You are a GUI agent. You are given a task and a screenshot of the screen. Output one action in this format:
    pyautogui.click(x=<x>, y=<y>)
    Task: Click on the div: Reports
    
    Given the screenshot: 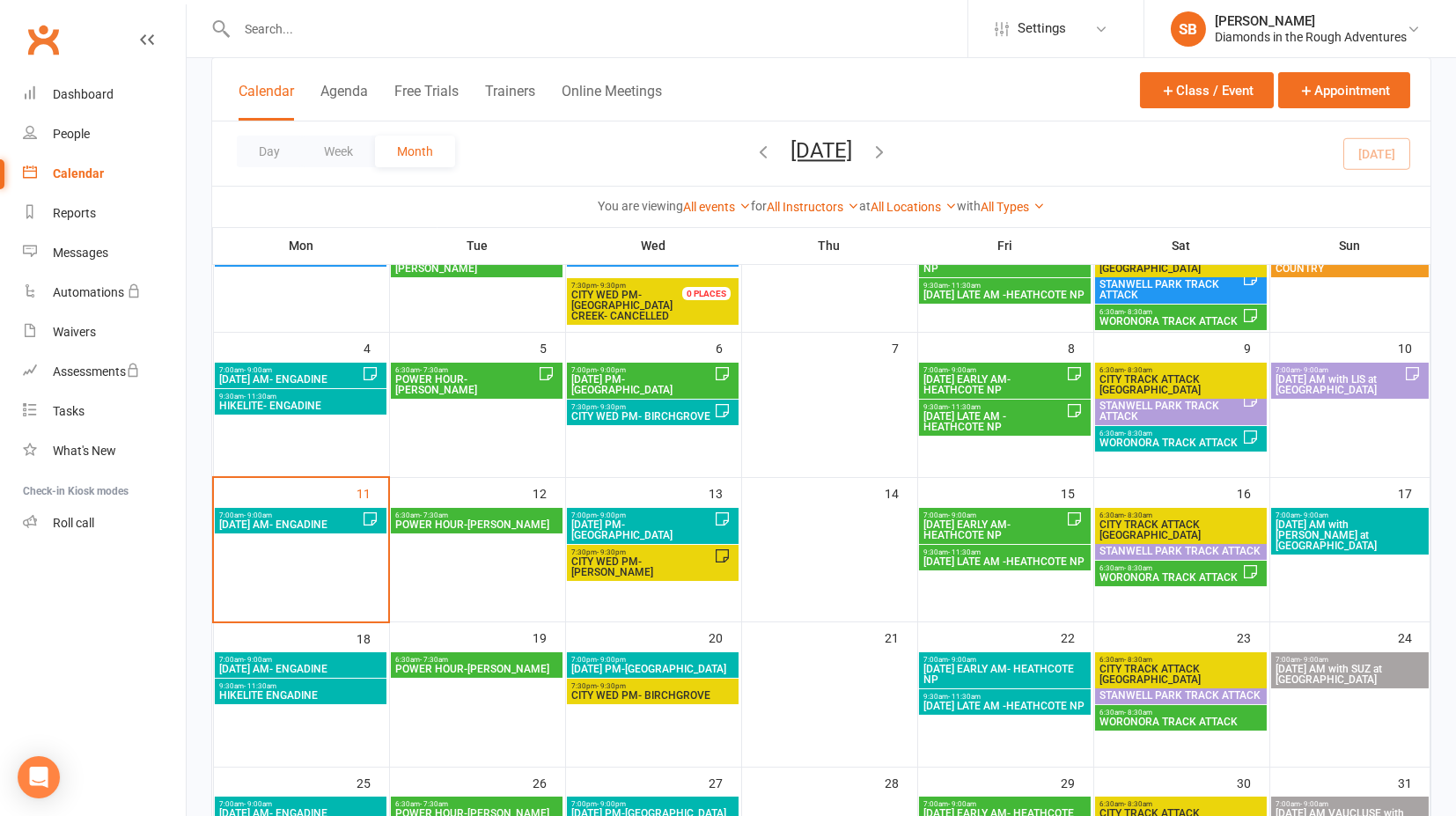 What is the action you would take?
    pyautogui.click(x=74, y=213)
    